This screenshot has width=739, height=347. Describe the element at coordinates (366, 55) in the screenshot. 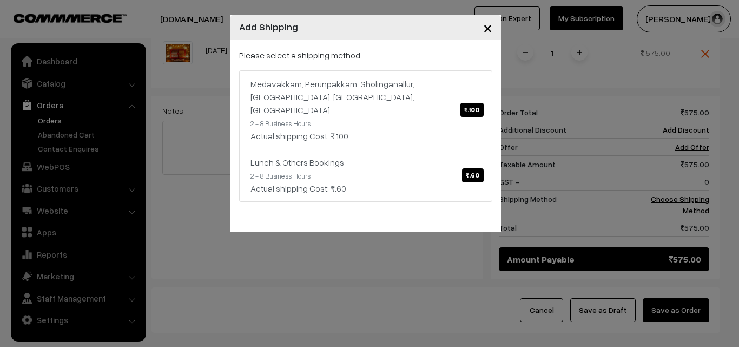

I see `p: Please select a shipping method` at that location.